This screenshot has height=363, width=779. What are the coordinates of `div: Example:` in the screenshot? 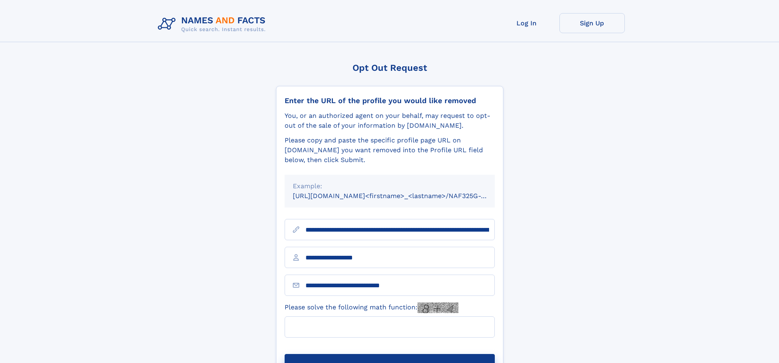 It's located at (390, 186).